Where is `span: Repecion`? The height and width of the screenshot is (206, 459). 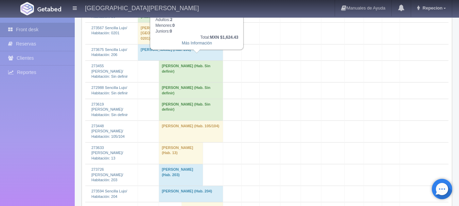
span: Repecion is located at coordinates (432, 8).